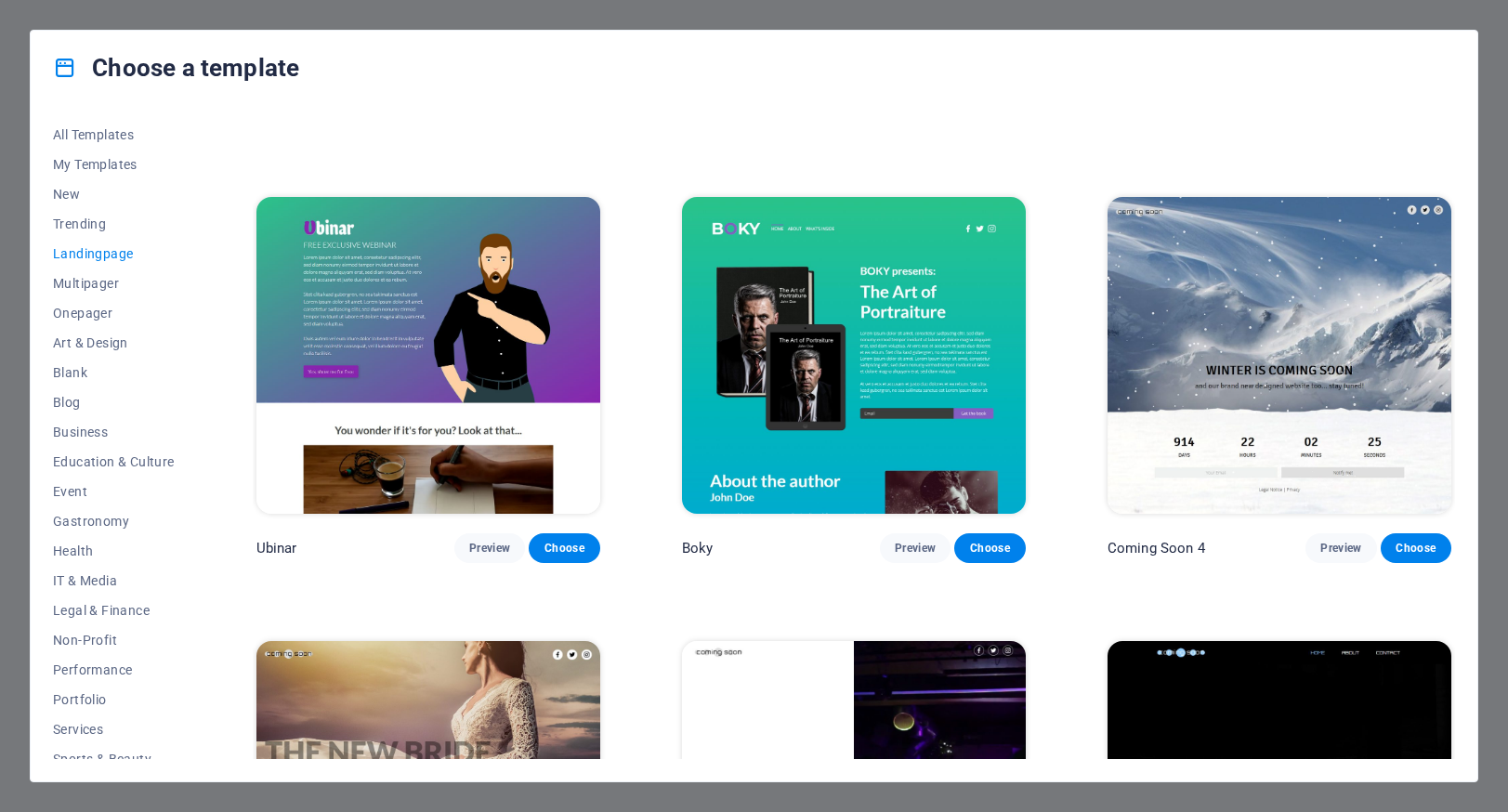 The image size is (1508, 812). I want to click on button: All Templates, so click(114, 135).